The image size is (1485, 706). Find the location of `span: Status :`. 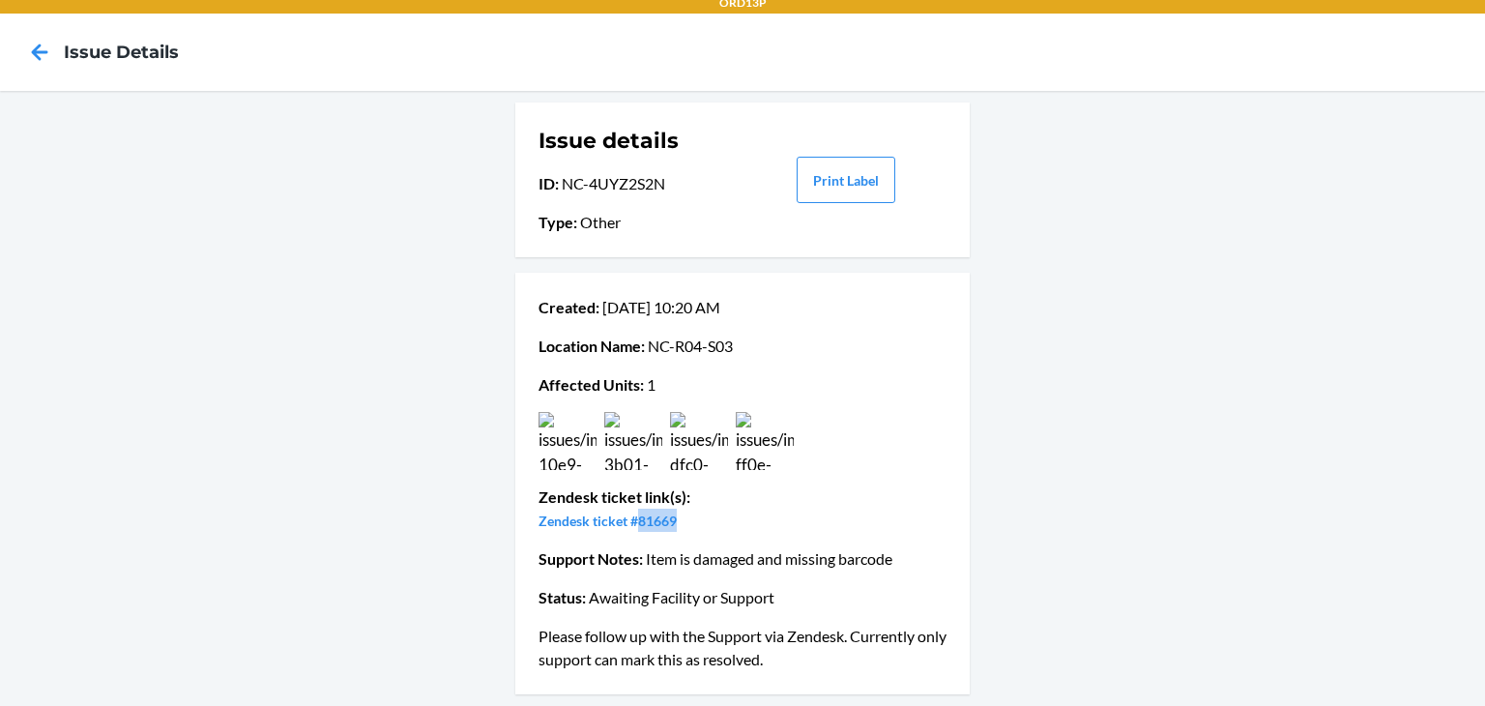

span: Status : is located at coordinates (562, 597).